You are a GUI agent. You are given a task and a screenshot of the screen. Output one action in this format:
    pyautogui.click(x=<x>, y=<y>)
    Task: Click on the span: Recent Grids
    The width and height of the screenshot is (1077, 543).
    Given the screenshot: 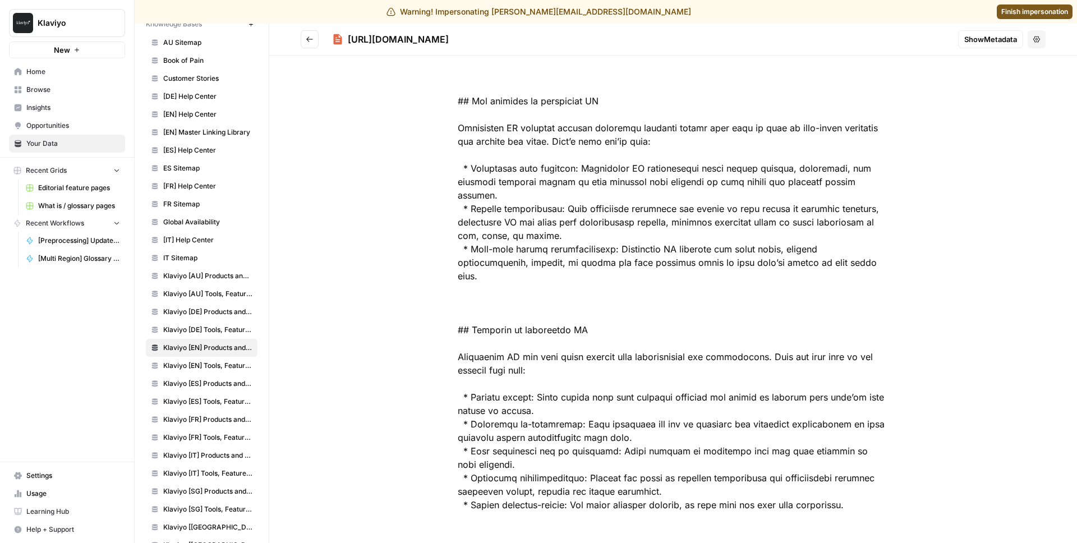 What is the action you would take?
    pyautogui.click(x=46, y=171)
    